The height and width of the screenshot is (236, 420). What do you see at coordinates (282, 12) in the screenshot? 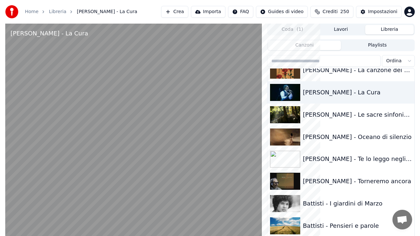
I see `button: Guides di video` at bounding box center [282, 12].